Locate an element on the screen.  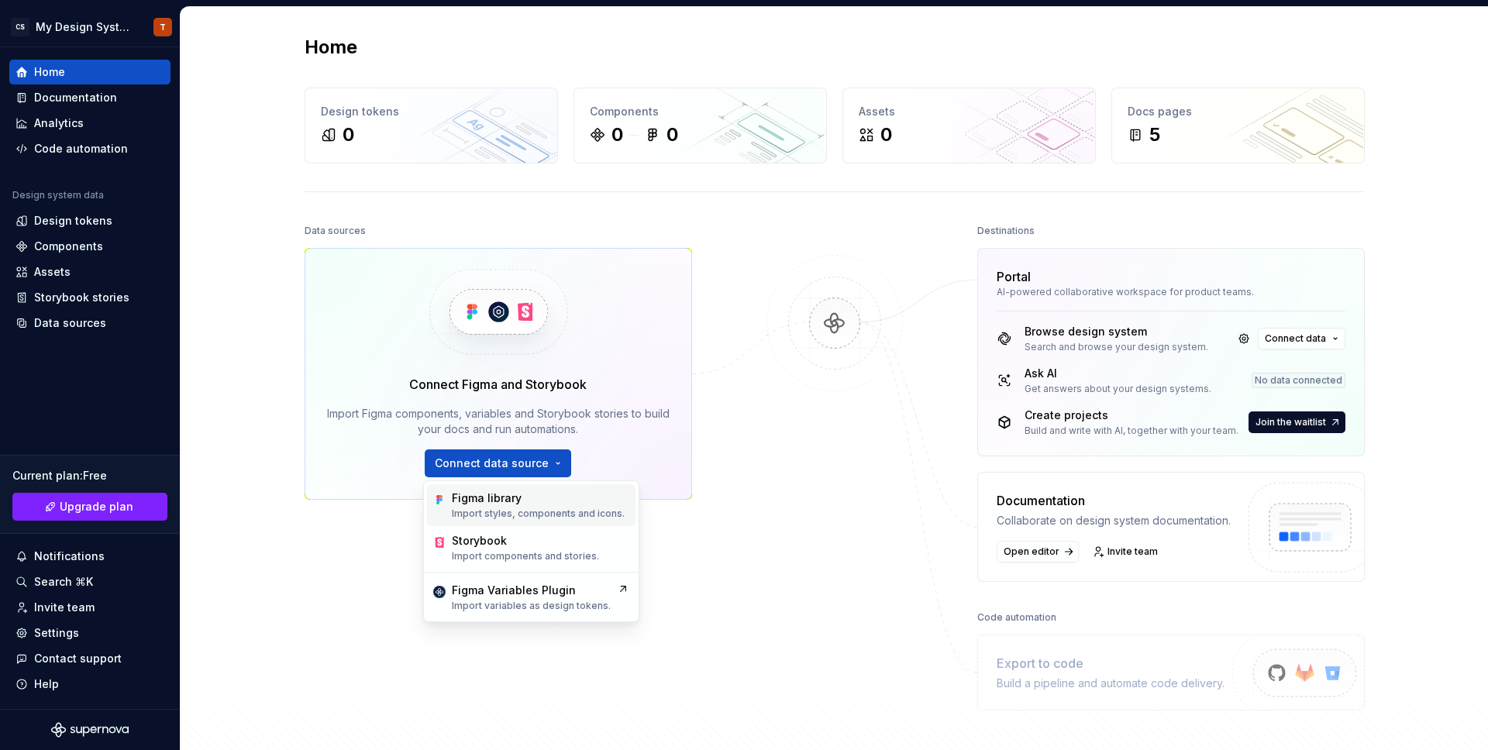
div: Connect Figma and Storybook is located at coordinates (498, 384).